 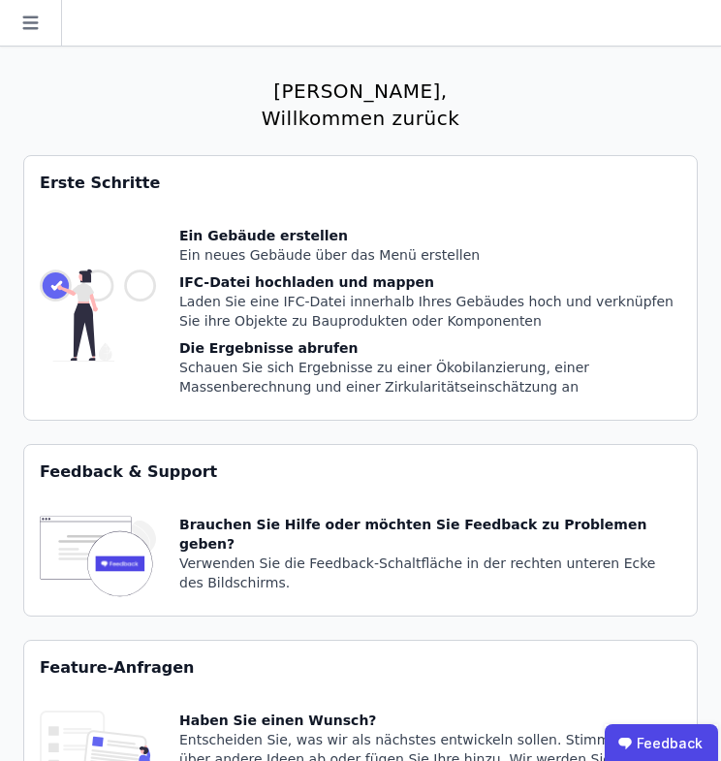 What do you see at coordinates (430, 573) in the screenshot?
I see `div: Verwenden Sie die Feedback-Schaltfläche in der rechten unteren Ecke des Bildschirms.` at bounding box center [430, 573].